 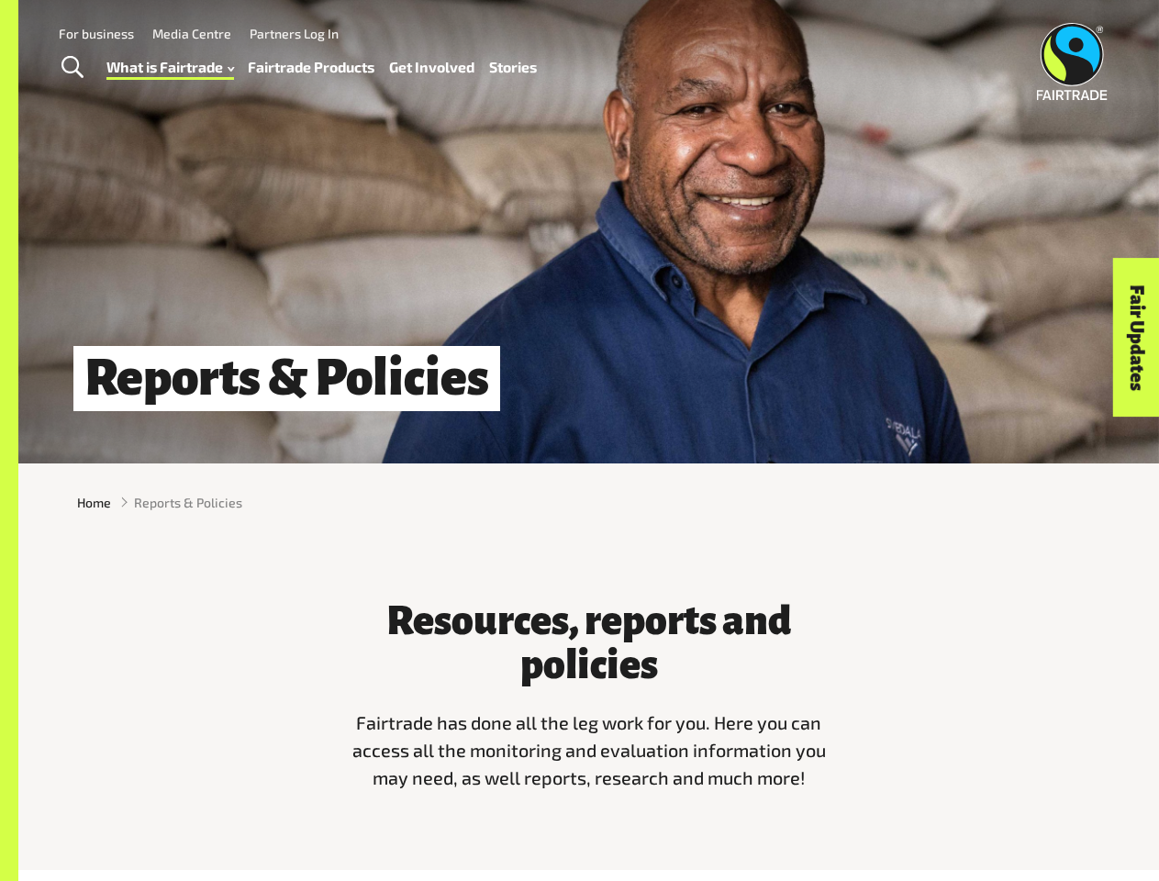 What do you see at coordinates (431, 67) in the screenshot?
I see `a: Get Involved` at bounding box center [431, 67].